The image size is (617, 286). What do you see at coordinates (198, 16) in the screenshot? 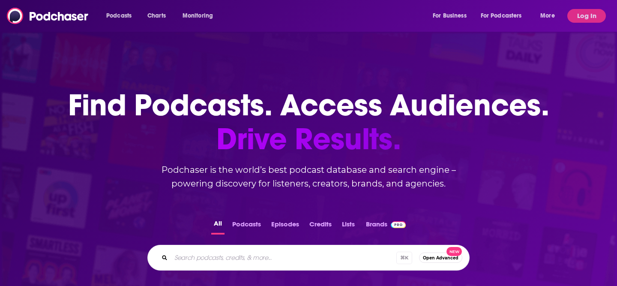
I see `span: Monitoring` at bounding box center [198, 16].